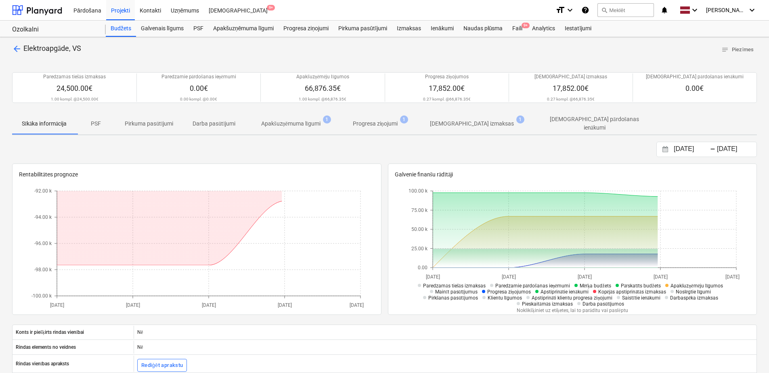 This screenshot has width=769, height=373. Describe the element at coordinates (418, 191) in the screenshot. I see `tspan: 100.00 k` at that location.